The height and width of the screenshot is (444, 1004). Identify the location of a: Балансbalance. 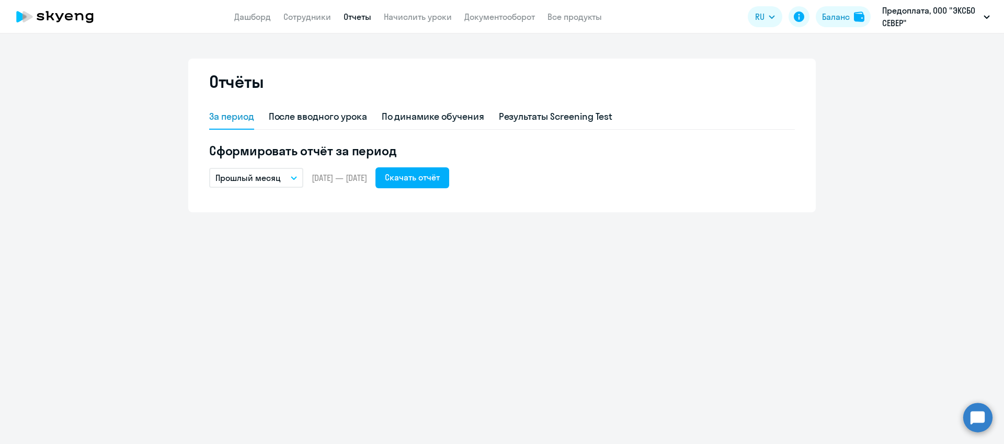
(843, 17).